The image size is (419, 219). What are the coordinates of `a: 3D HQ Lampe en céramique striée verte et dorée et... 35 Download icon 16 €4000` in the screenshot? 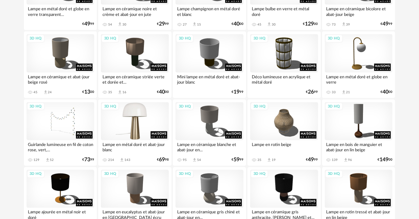 It's located at (135, 65).